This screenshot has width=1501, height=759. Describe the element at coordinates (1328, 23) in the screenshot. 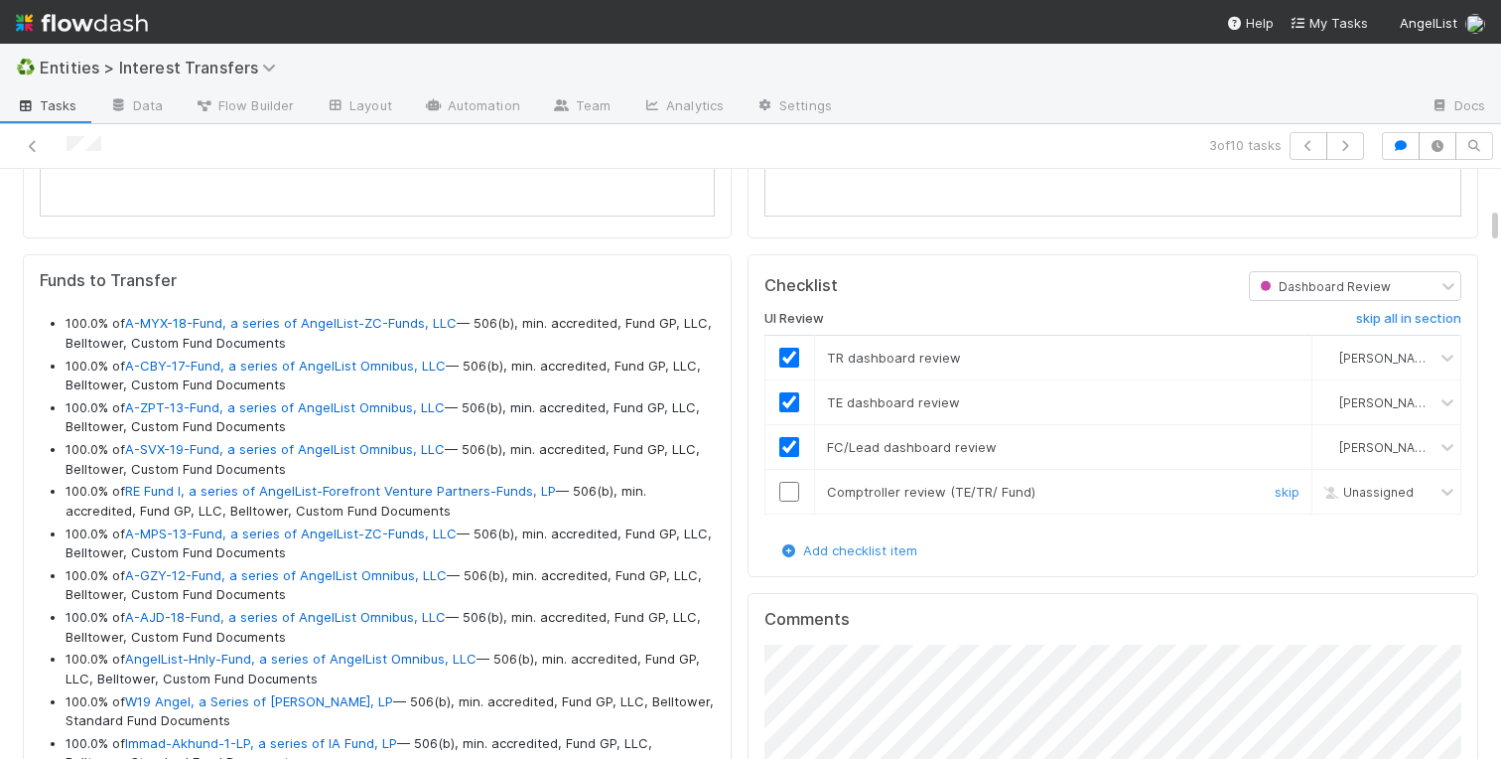

I see `a: My Tasks` at that location.